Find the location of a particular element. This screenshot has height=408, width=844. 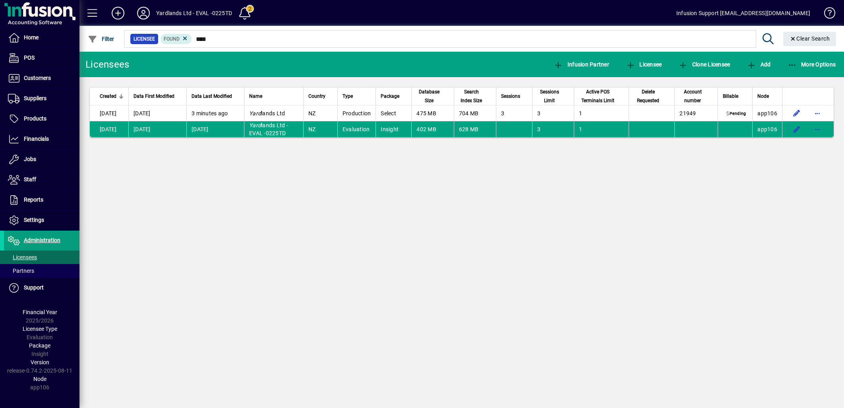

div: Name is located at coordinates (274, 96).